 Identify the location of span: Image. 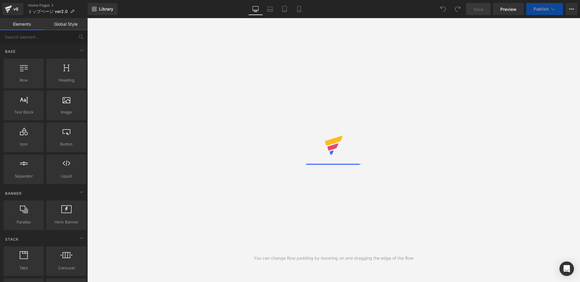
(66, 112).